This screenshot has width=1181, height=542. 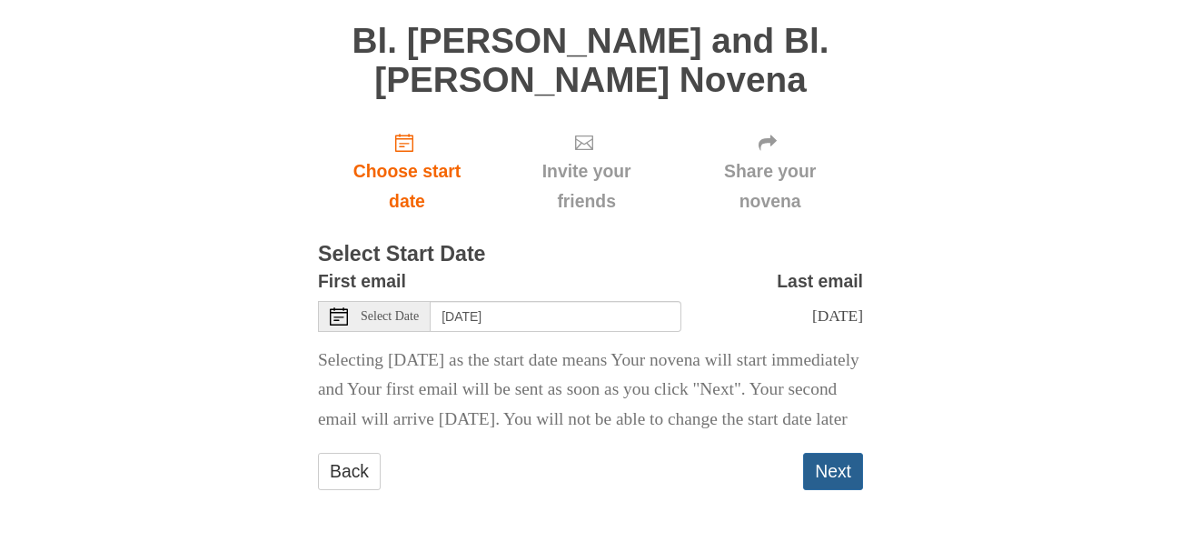 I want to click on span: Share your novena, so click(x=770, y=186).